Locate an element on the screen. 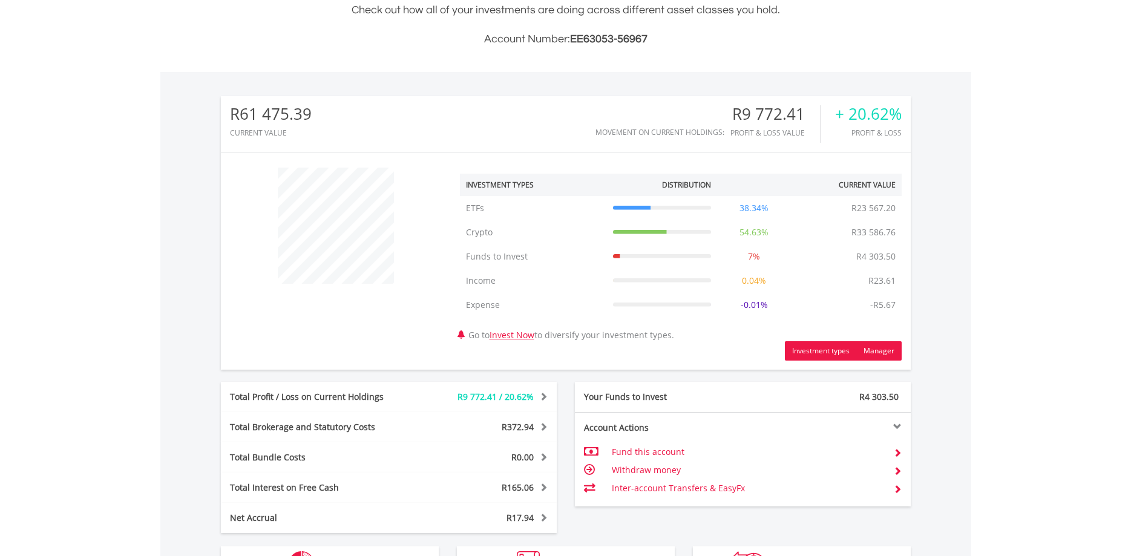 This screenshot has width=1131, height=556. span: R372.94 is located at coordinates (518, 427).